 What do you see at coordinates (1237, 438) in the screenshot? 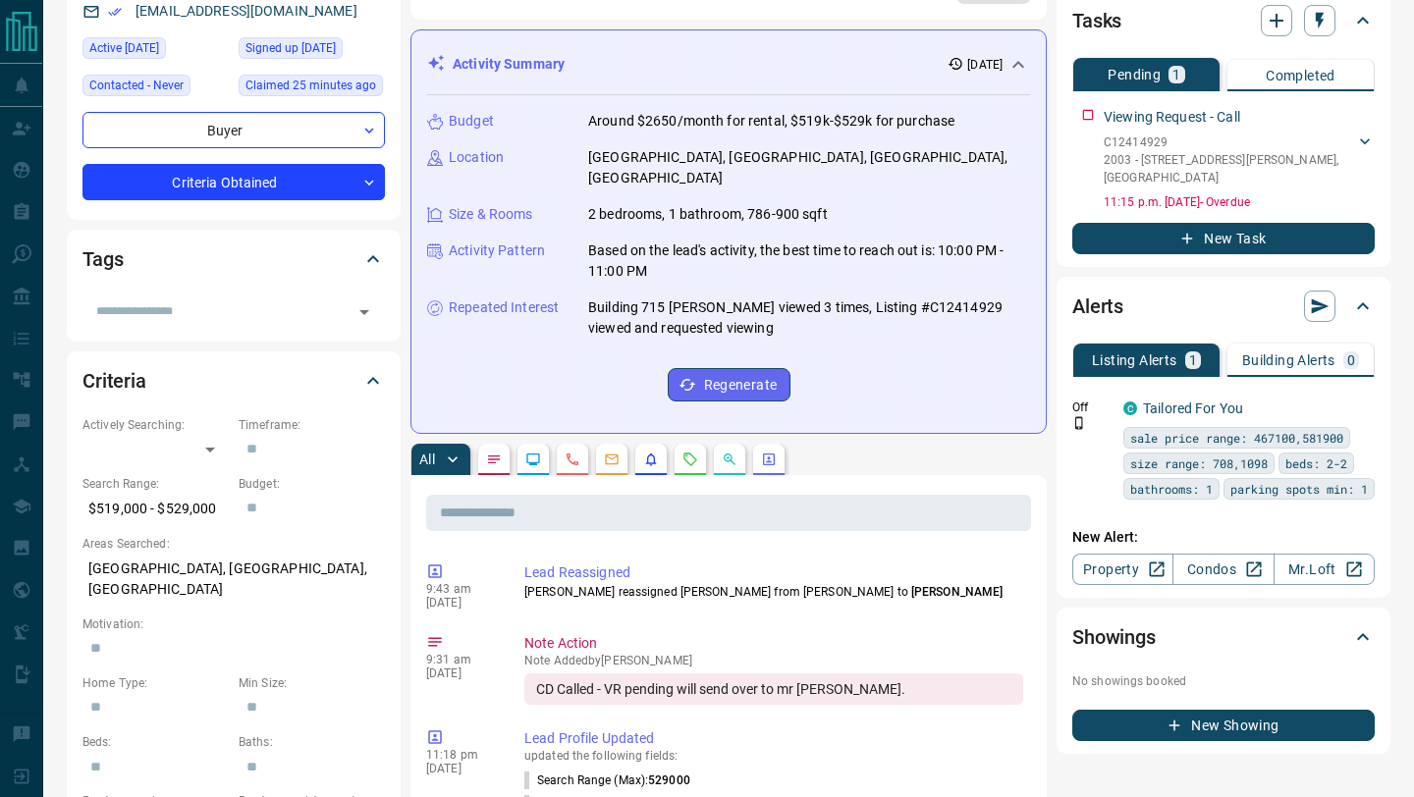
I see `span: sale price range: 467100,581900` at bounding box center [1237, 438].